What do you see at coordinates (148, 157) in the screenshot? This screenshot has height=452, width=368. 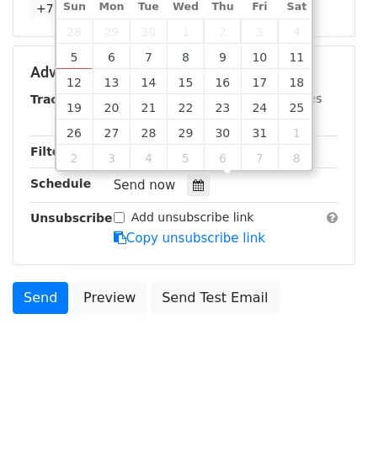 I see `span: November 4, 2025` at bounding box center [148, 157].